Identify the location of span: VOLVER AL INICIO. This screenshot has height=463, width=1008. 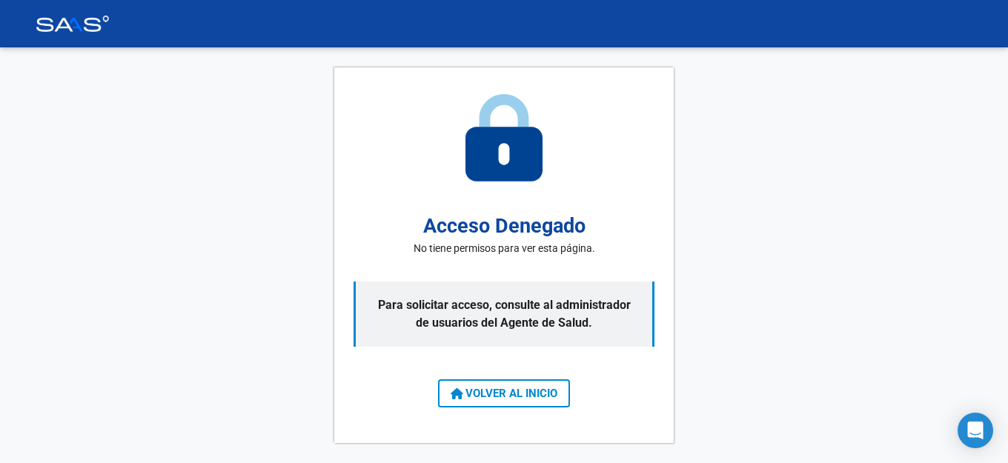
(504, 393).